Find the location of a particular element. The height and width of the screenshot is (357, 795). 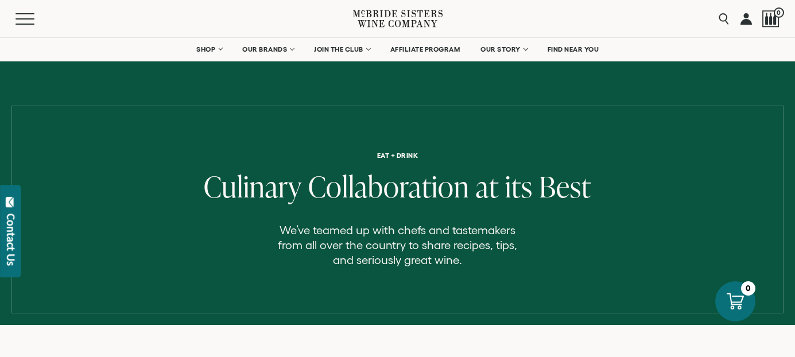

span: Culinary is located at coordinates (252, 186).